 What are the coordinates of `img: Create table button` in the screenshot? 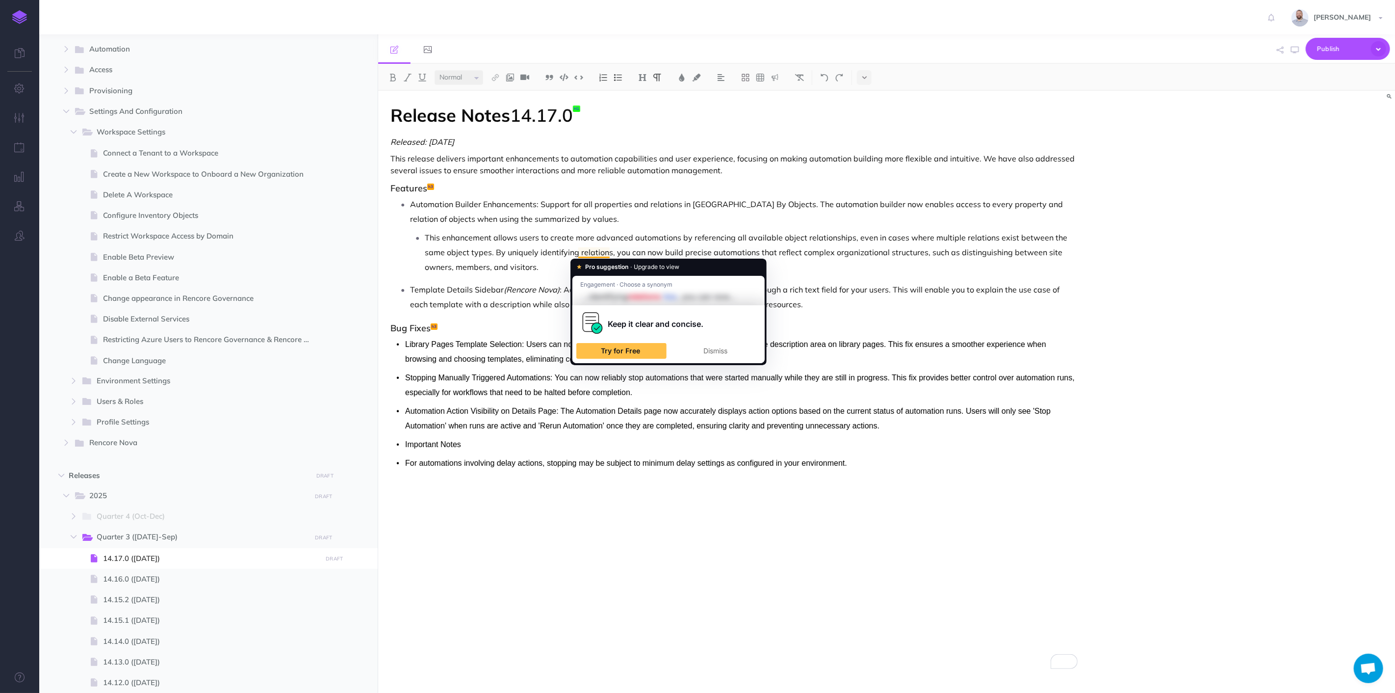 It's located at (761, 78).